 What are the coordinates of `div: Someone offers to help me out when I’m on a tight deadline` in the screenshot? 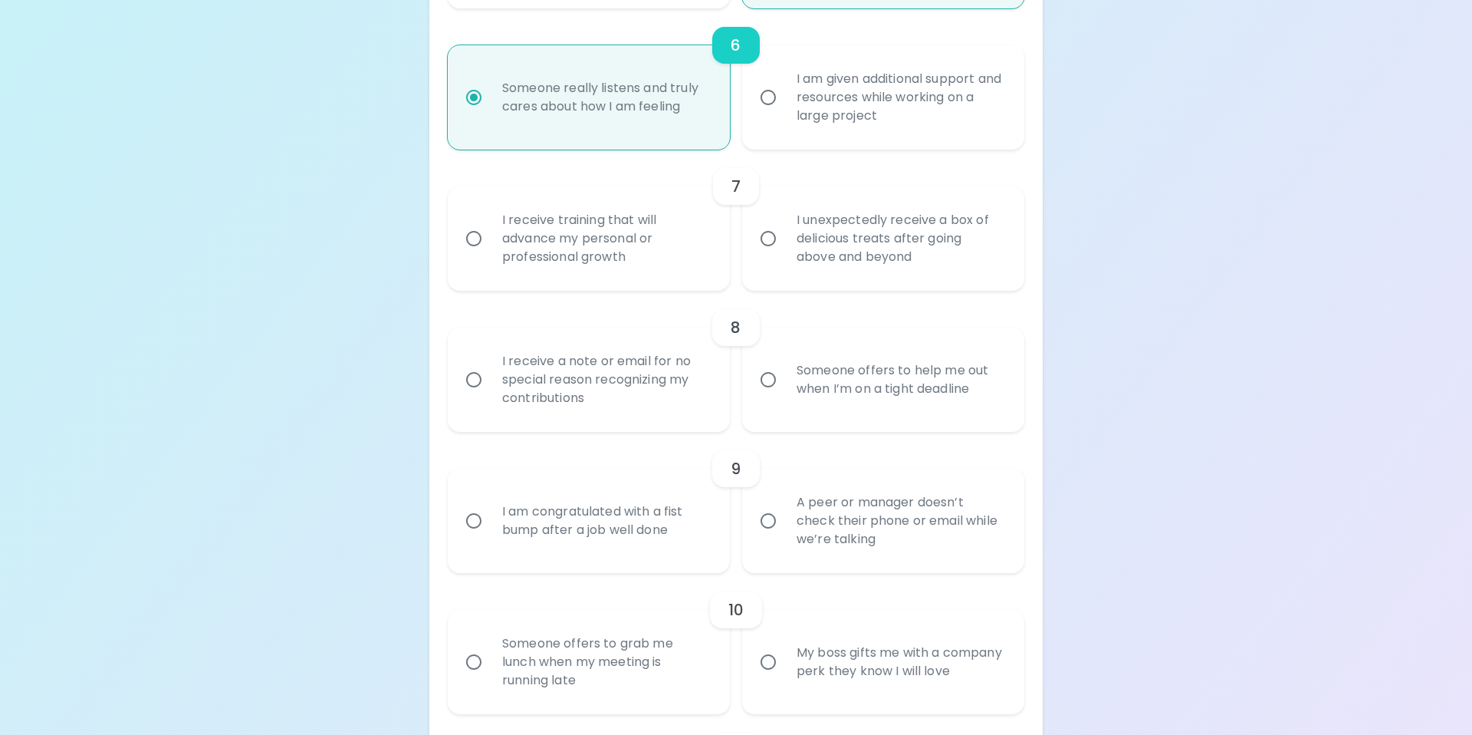 It's located at (900, 380).